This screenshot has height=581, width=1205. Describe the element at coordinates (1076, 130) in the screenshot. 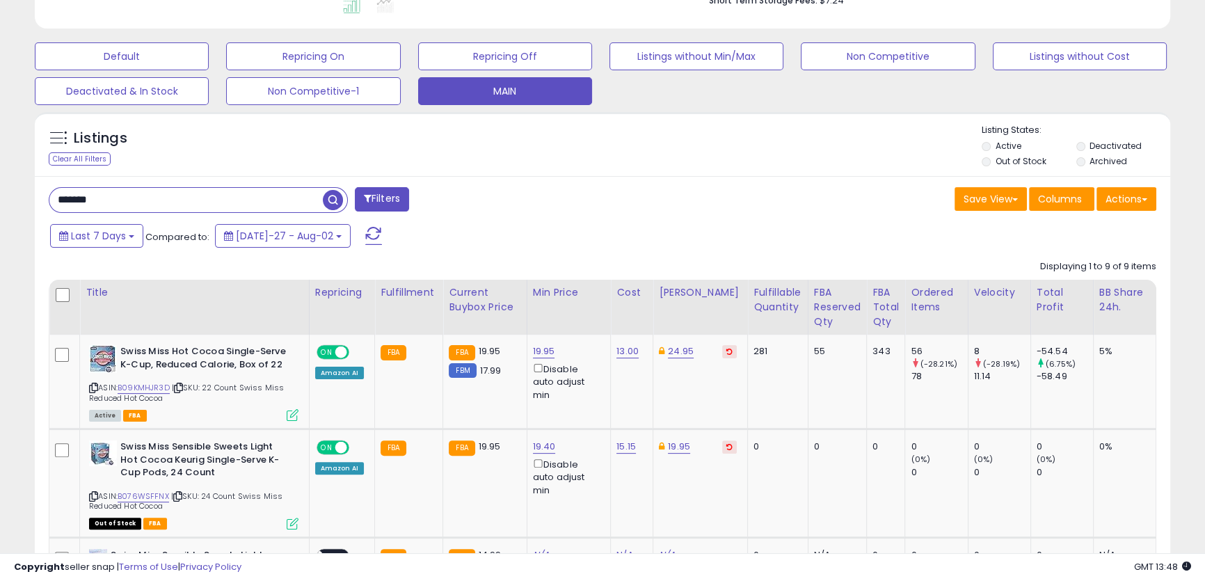

I see `p: Listing States:` at that location.